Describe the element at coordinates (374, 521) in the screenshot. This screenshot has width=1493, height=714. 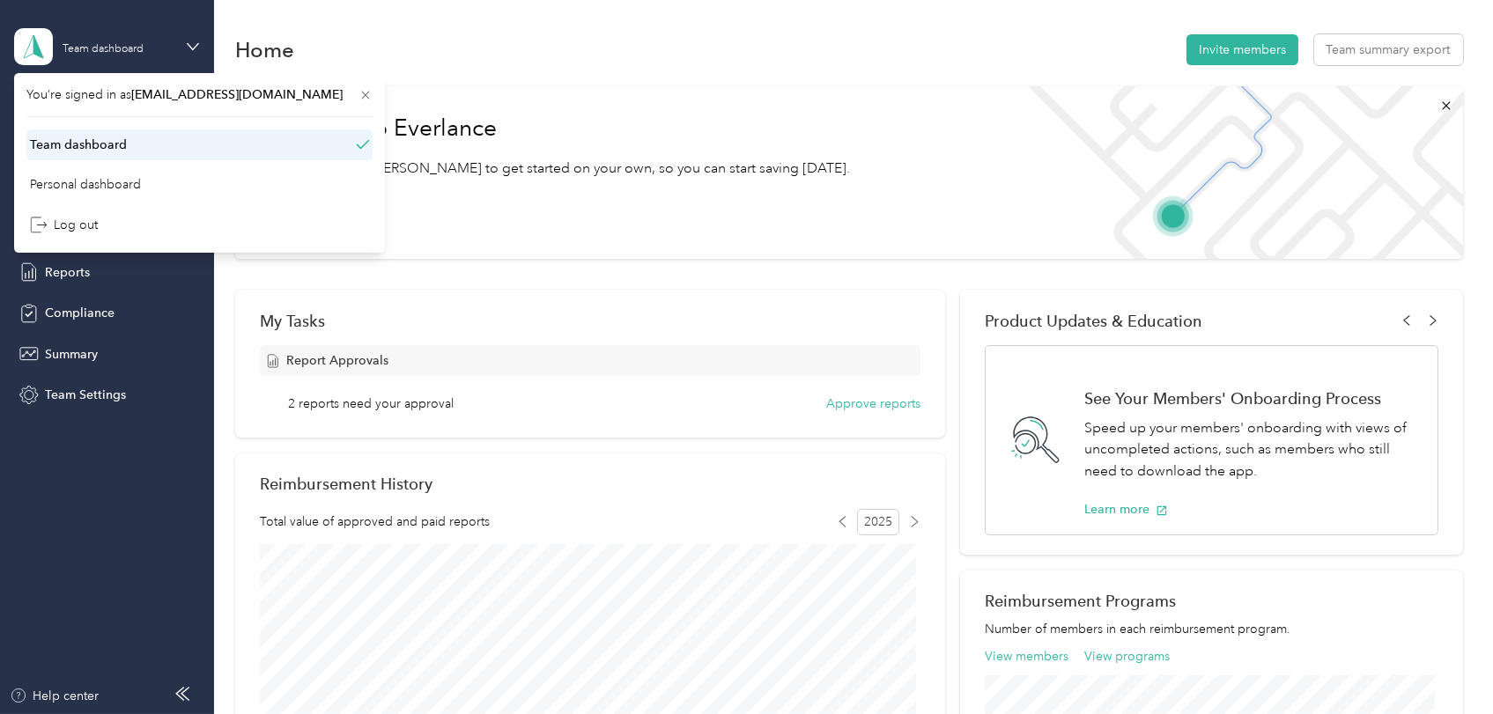
I see `span: Total value of approved and paid reports` at that location.